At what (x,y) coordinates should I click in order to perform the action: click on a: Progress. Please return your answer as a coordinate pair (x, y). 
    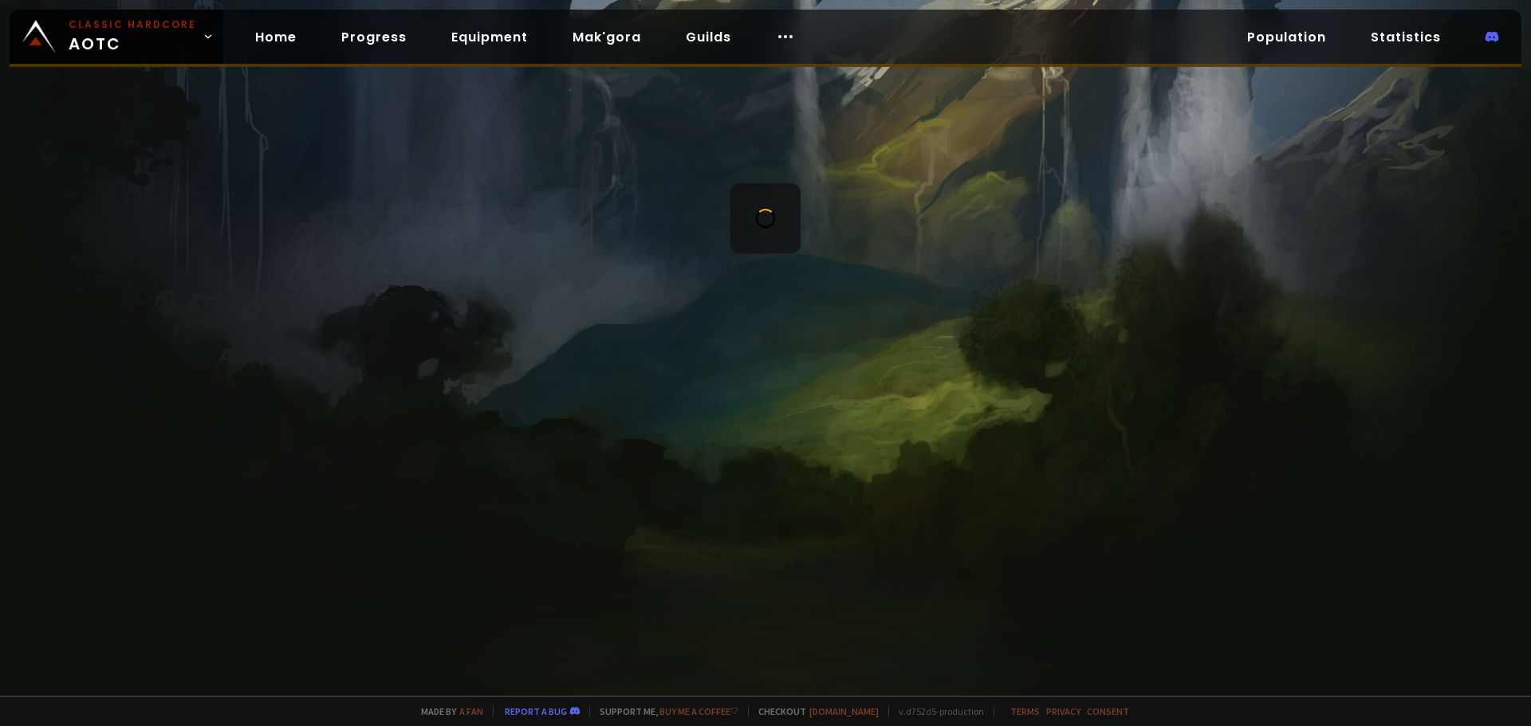
    Looking at the image, I should click on (374, 37).